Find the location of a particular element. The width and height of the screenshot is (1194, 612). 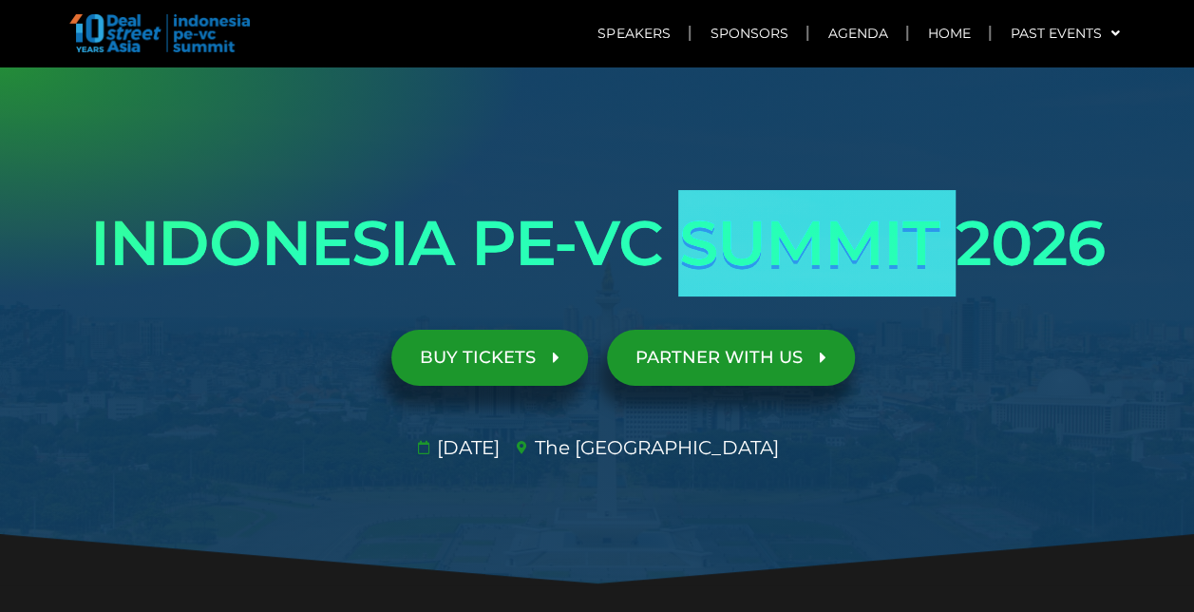

a: BUY TICKETS is located at coordinates (489, 357).